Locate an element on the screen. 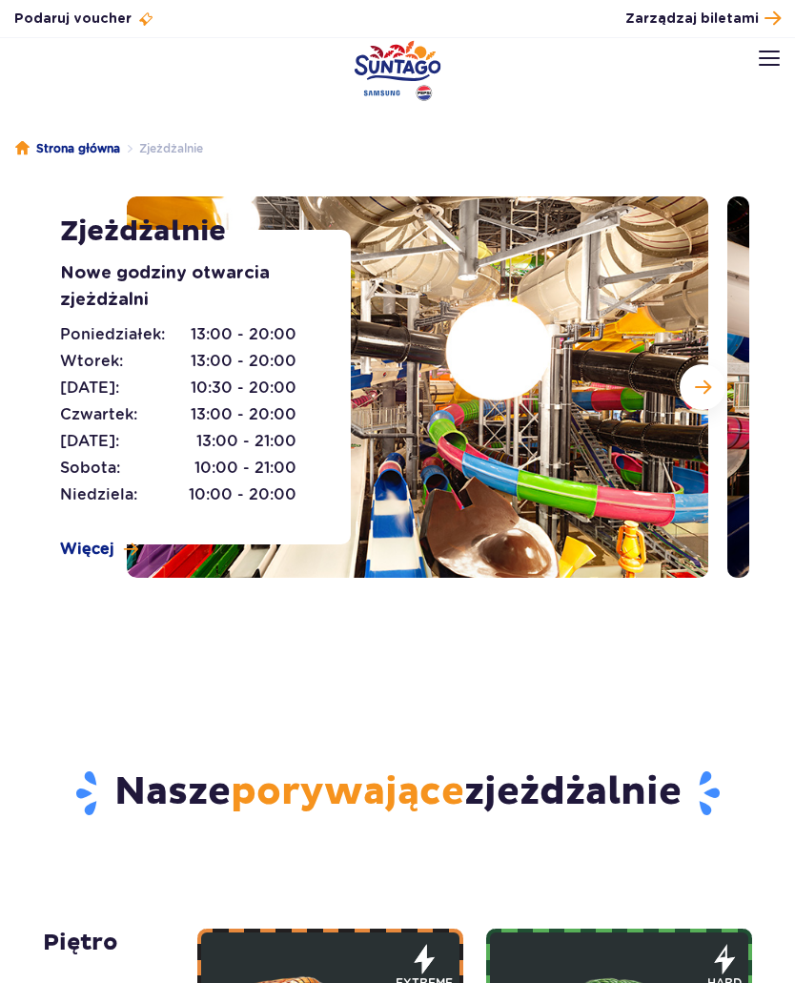 The image size is (795, 983). button: Następny slajd is located at coordinates (703, 387).